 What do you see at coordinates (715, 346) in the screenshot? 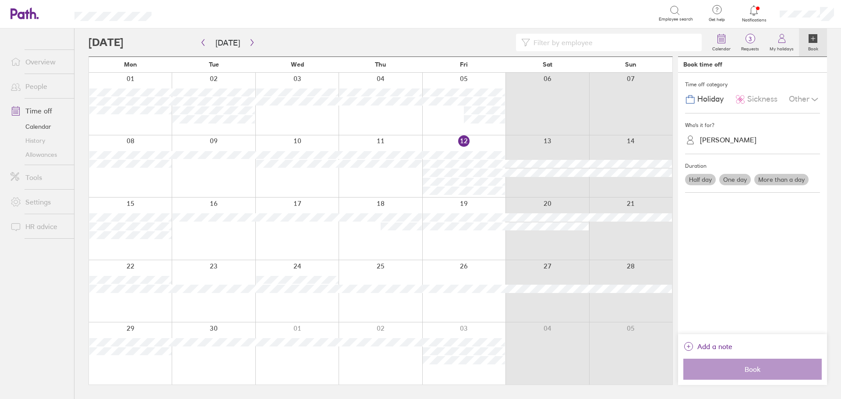
I see `span: Add a note` at bounding box center [715, 346].